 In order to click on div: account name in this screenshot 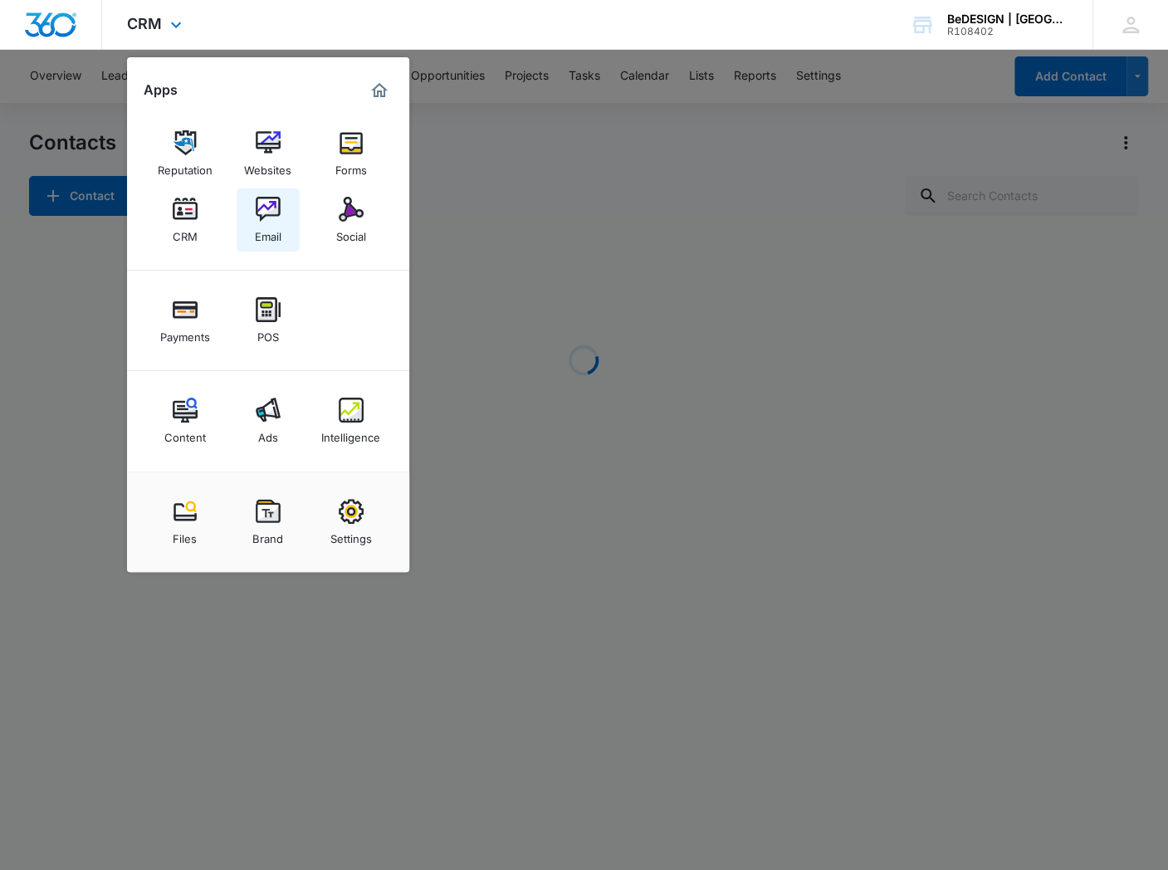, I will do `click(1007, 19)`.